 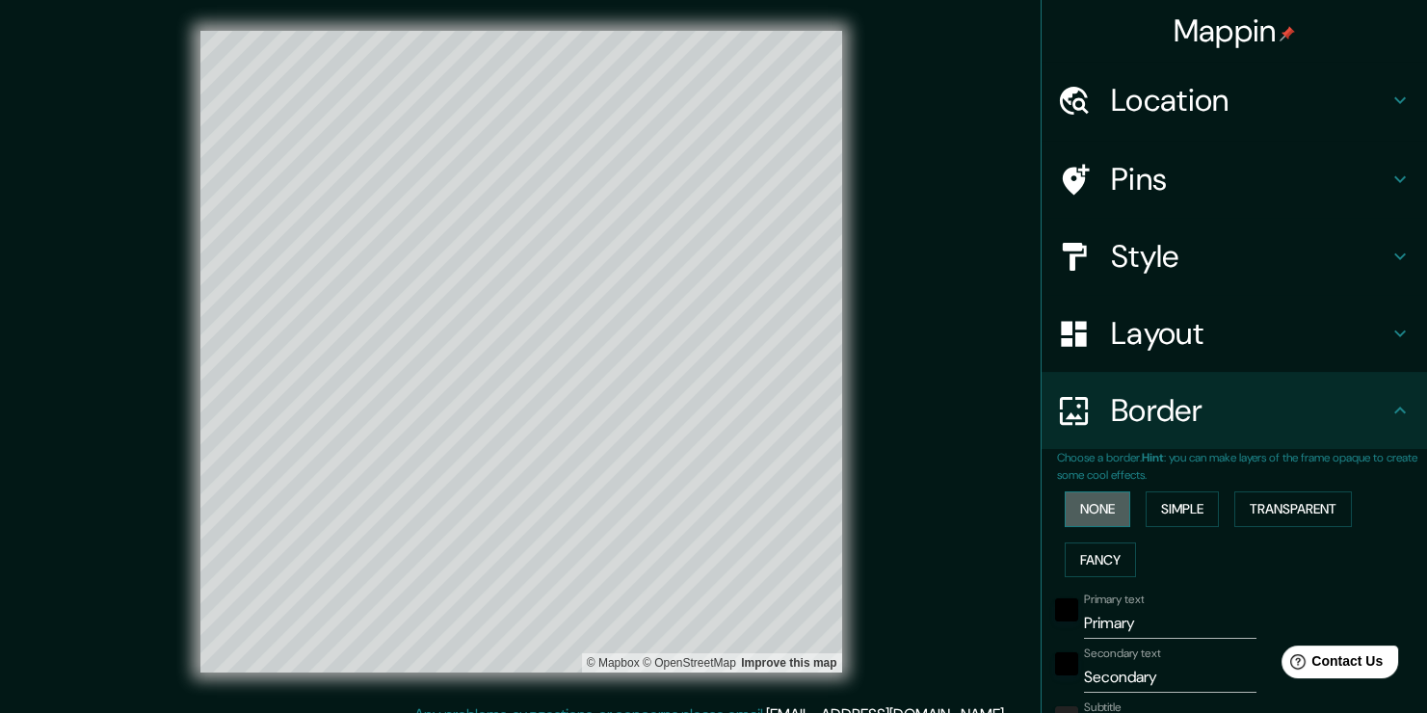 I want to click on button: Fancy, so click(x=1100, y=560).